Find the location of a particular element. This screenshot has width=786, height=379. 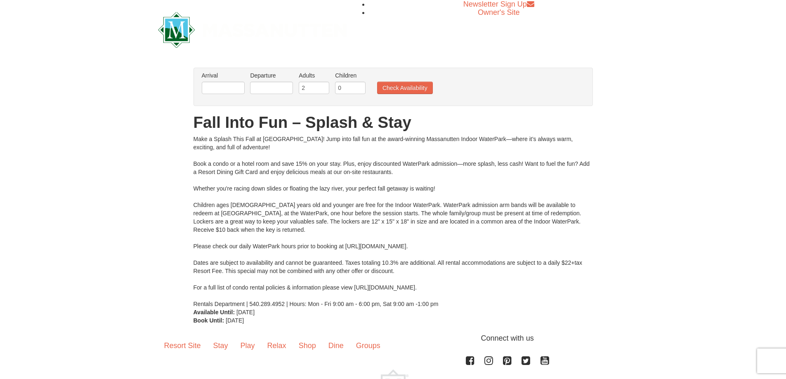

a: Owner's Site is located at coordinates (498, 12).